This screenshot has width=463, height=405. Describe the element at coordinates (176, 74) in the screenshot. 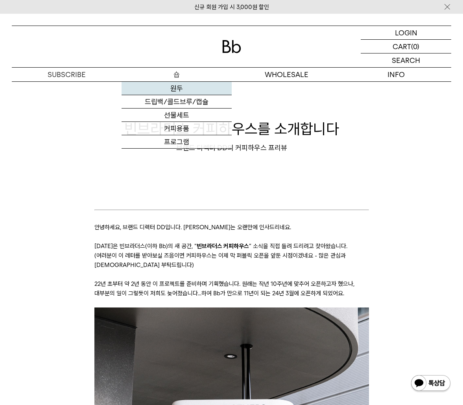

I see `p: 숍` at that location.